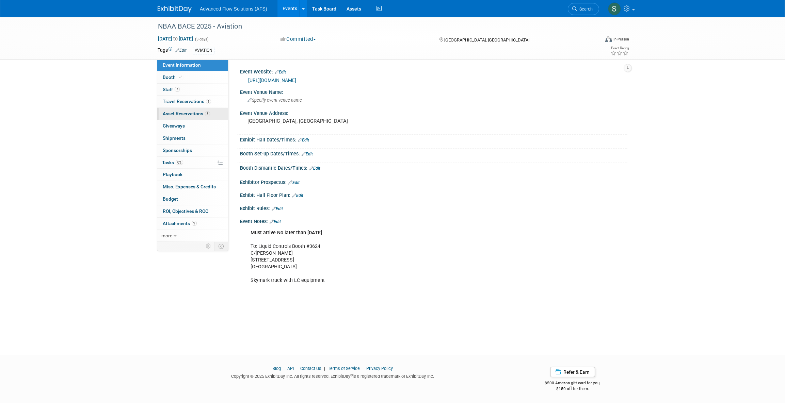 Image resolution: width=785 pixels, height=406 pixels. I want to click on div: NBAA BACE 2025 - Aviation, so click(372, 27).